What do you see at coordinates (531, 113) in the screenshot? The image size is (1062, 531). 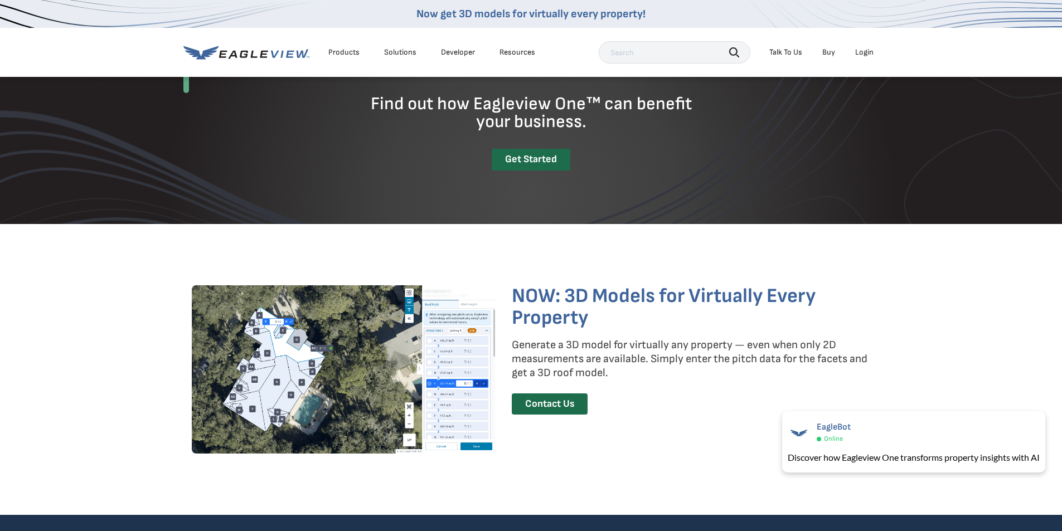 I see `h2: Find out how Eagleview One™ can benefit your business.` at bounding box center [531, 113].